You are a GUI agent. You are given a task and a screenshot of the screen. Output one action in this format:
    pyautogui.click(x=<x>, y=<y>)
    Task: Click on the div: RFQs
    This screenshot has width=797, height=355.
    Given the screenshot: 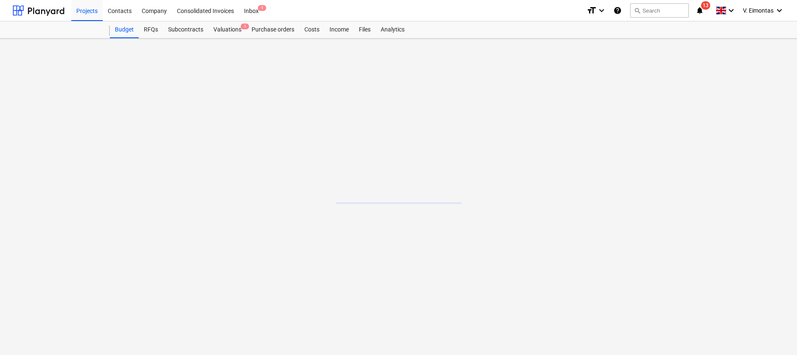 What is the action you would take?
    pyautogui.click(x=151, y=30)
    